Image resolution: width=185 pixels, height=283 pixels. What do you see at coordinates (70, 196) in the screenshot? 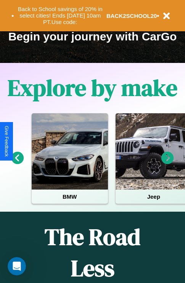
I see `h4: BMW` at bounding box center [70, 196].